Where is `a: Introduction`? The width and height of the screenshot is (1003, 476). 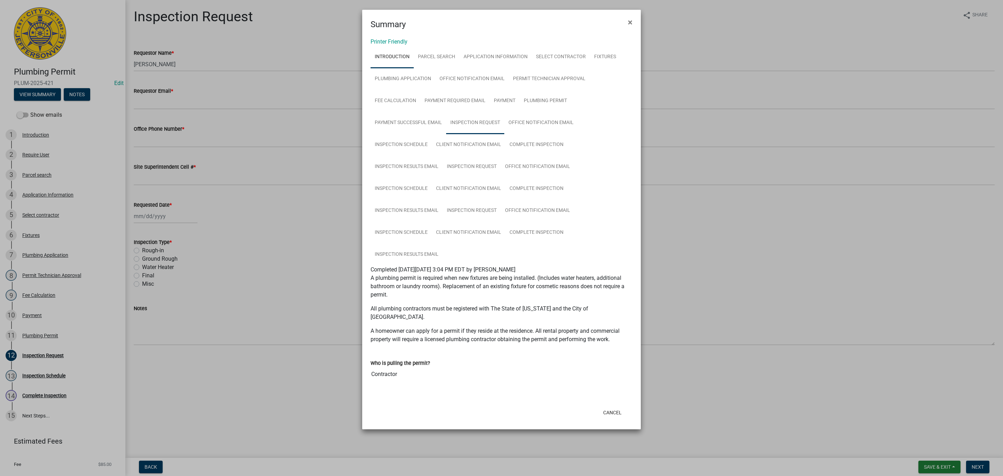 a: Introduction is located at coordinates (392, 57).